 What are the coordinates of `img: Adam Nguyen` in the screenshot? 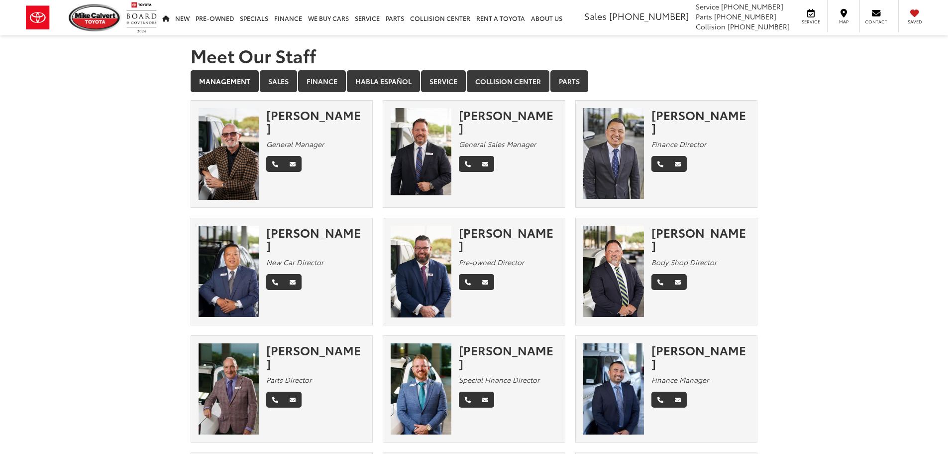 It's located at (614, 153).